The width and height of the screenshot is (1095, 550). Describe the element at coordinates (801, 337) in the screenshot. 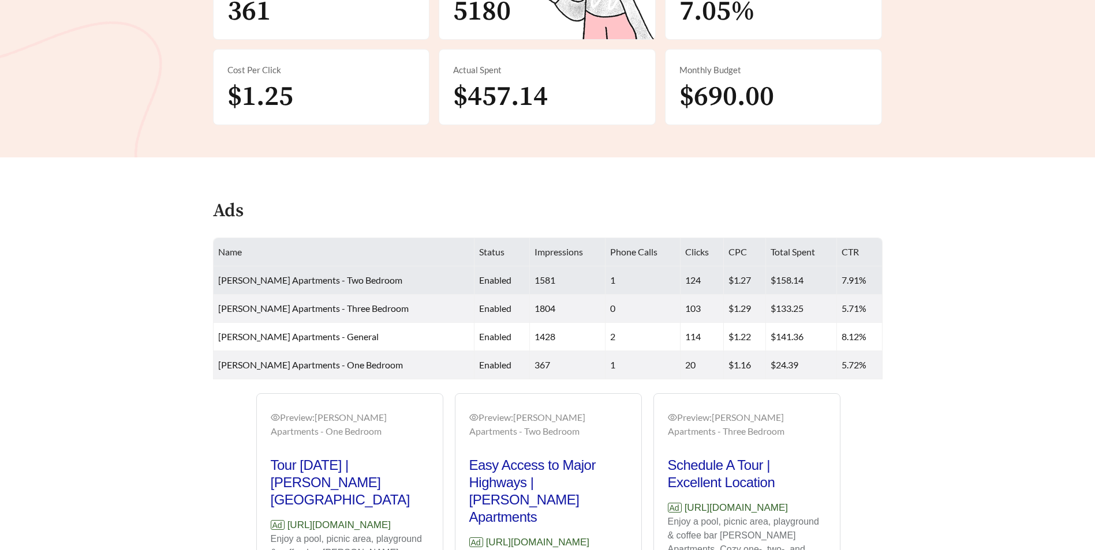

I see `td: $141.36` at that location.